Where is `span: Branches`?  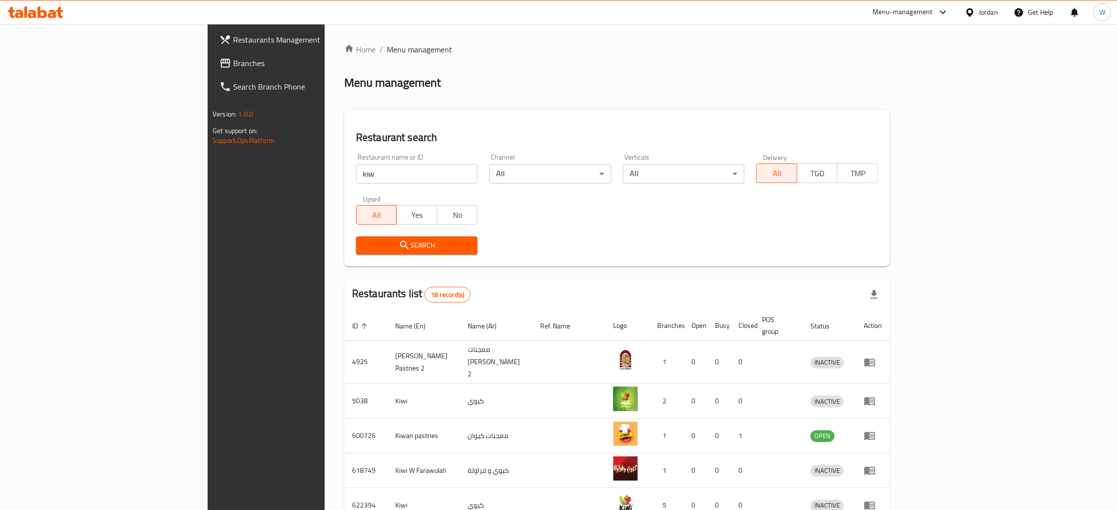 span: Branches is located at coordinates (309, 63).